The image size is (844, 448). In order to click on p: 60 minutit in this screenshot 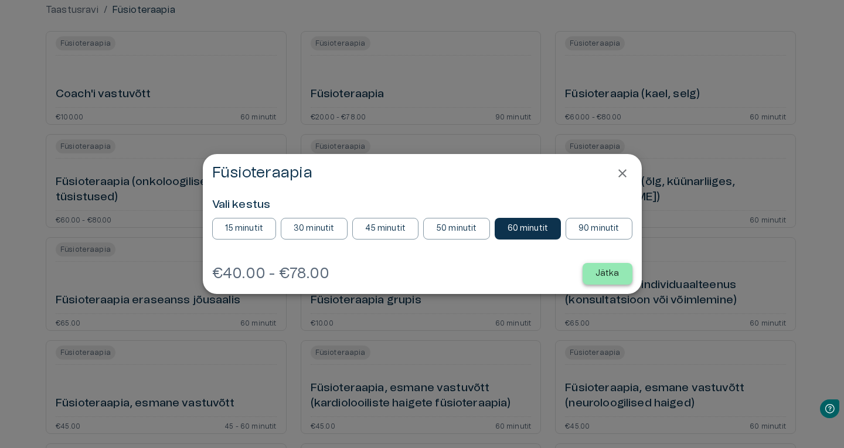, I will do `click(528, 229)`.